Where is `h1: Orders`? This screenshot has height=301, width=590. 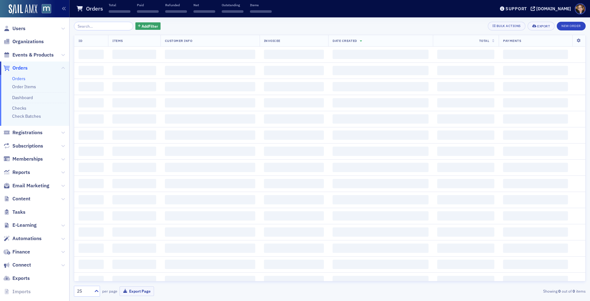 h1: Orders is located at coordinates (94, 9).